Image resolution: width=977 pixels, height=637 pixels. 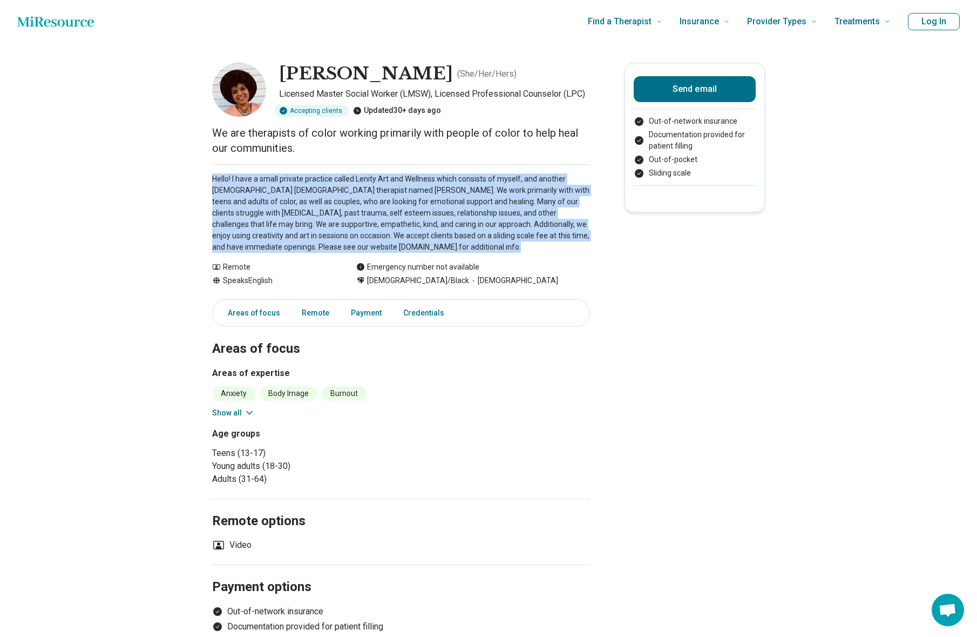 I want to click on span: Treatments, so click(x=857, y=22).